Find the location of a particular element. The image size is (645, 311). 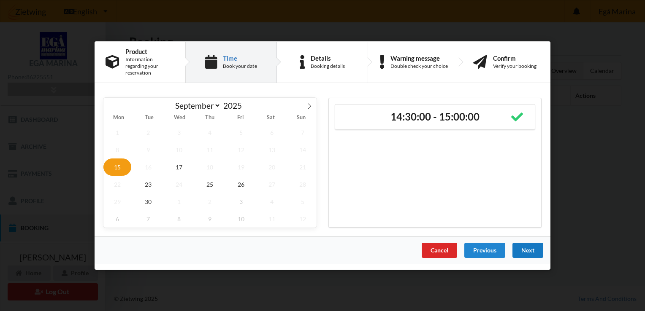

span: September 28, 2025 is located at coordinates (303, 184).